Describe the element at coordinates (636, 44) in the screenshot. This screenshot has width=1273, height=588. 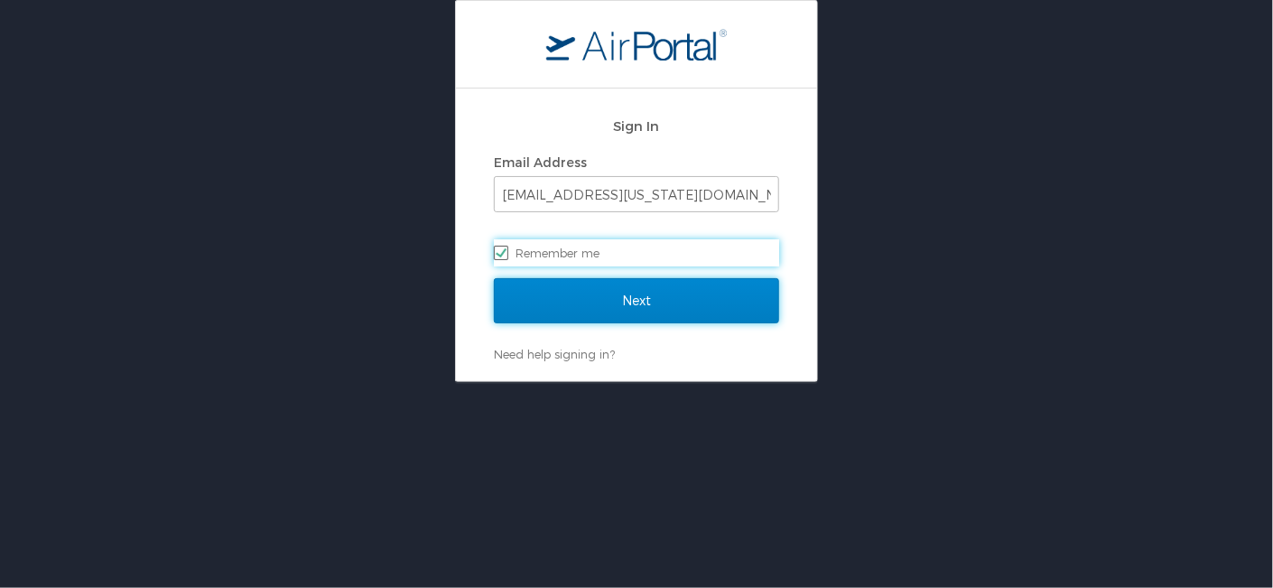
I see `img: logo` at that location.